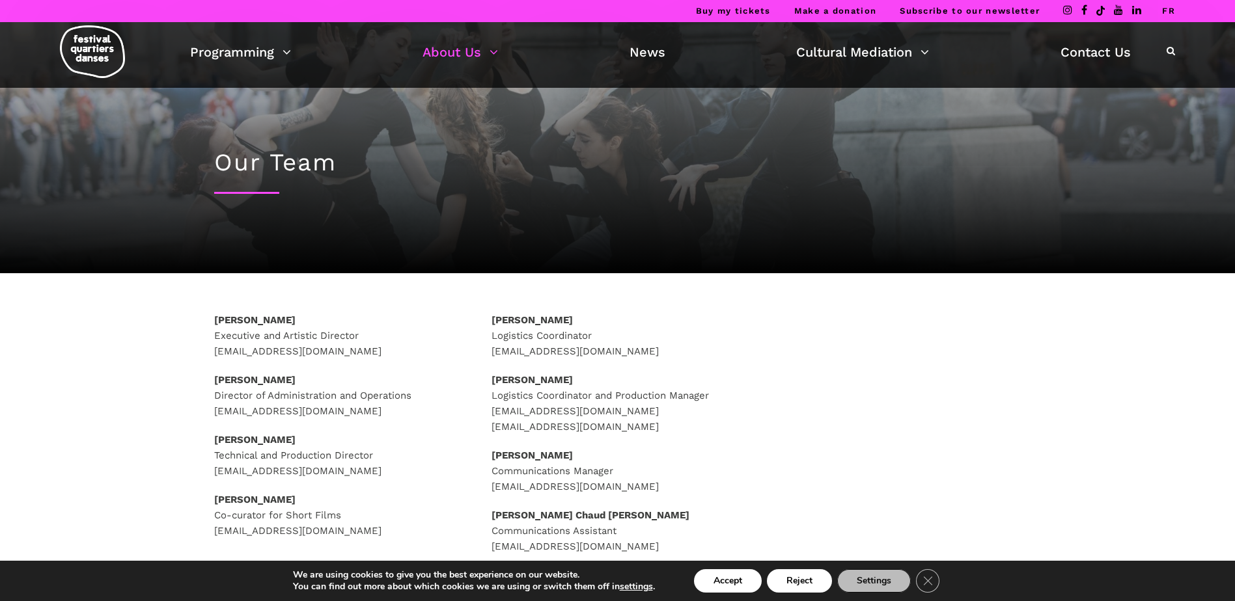 The image size is (1235, 601). Describe the element at coordinates (733, 10) in the screenshot. I see `a: Buy my tickets` at that location.